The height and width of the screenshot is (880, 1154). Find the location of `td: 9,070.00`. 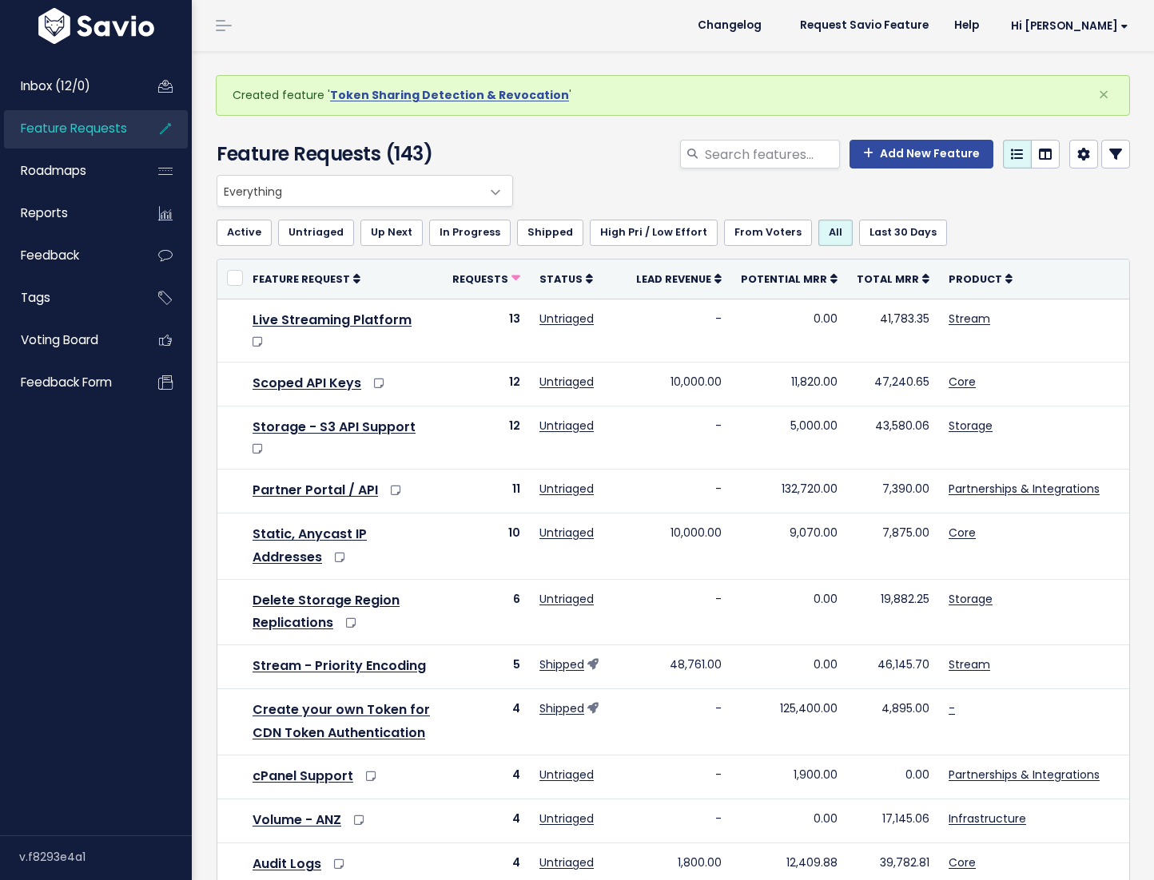

td: 9,070.00 is located at coordinates (788, 546).